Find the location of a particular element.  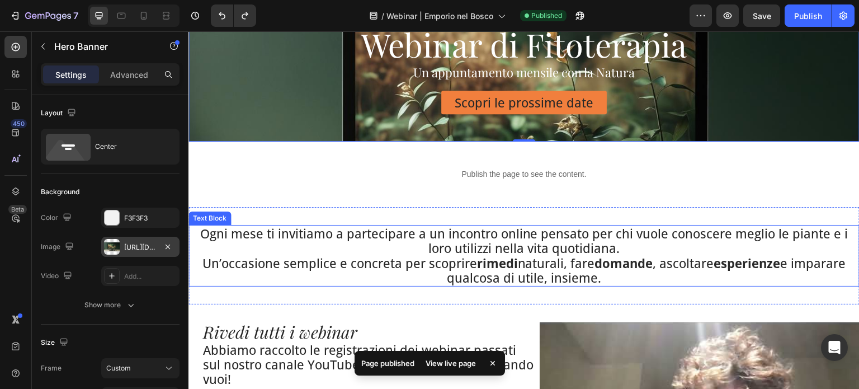

span: Webinar | Emporio nel Bosco is located at coordinates (440, 16).